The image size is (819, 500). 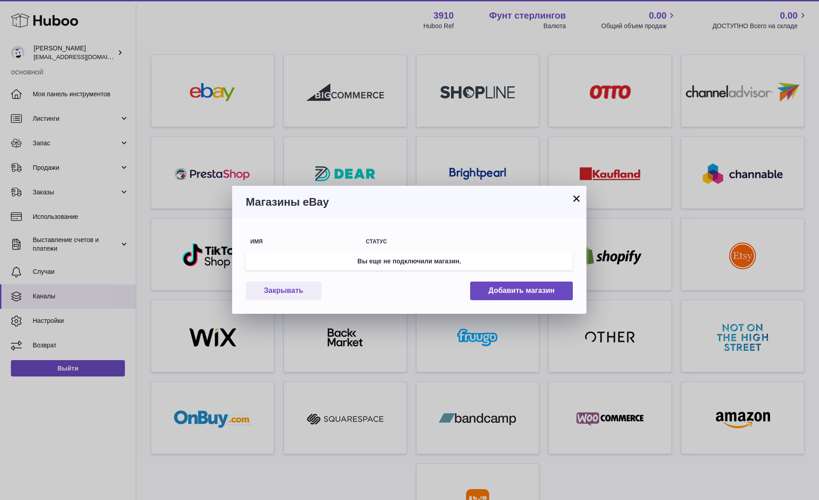 I want to click on button: Закрывать, so click(x=284, y=291).